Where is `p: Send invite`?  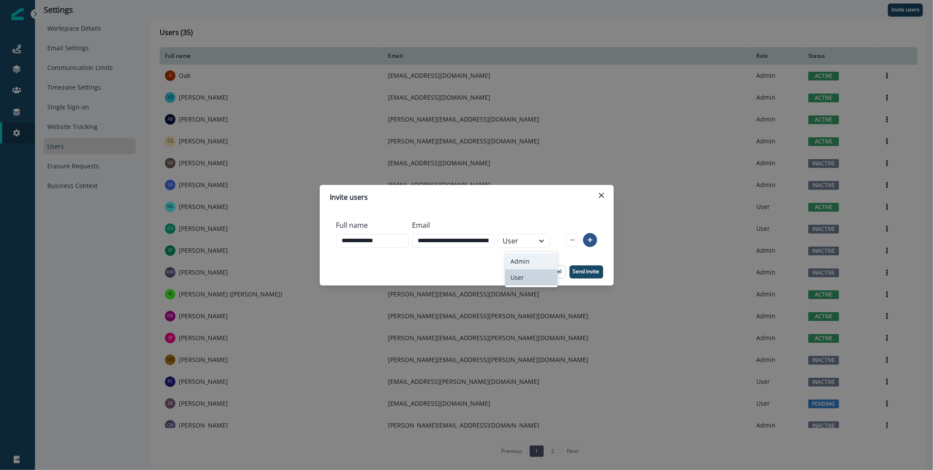
p: Send invite is located at coordinates (586, 272).